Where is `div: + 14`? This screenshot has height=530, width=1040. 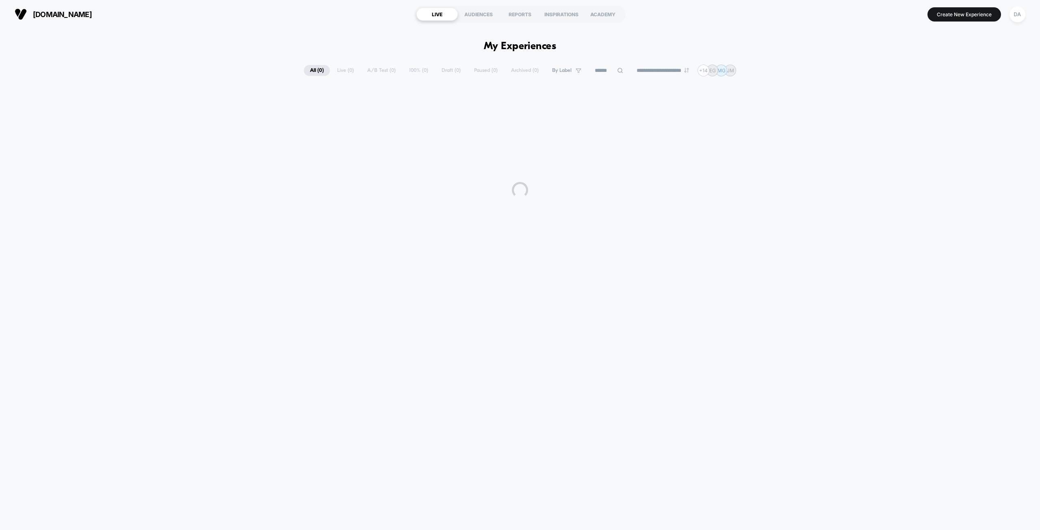
div: + 14 is located at coordinates (704, 70).